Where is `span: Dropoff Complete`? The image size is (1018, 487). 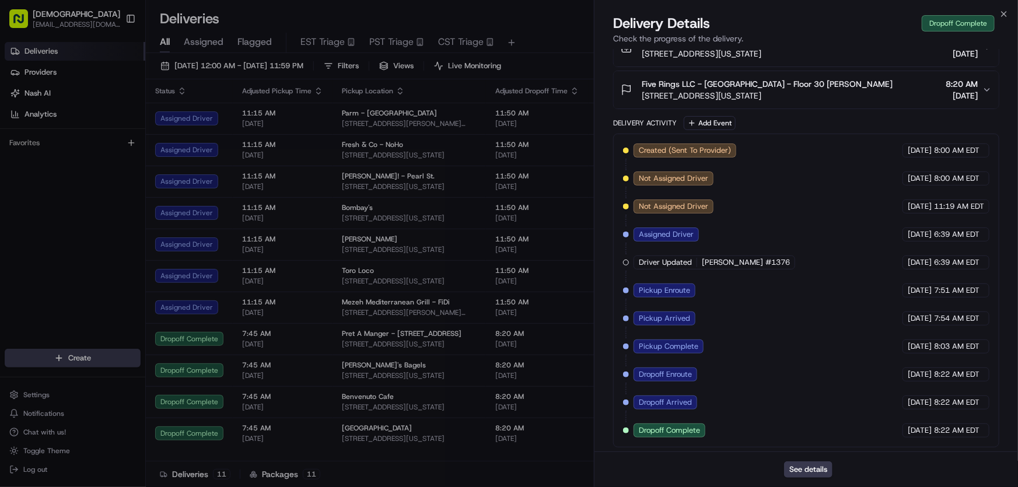 span: Dropoff Complete is located at coordinates (669, 430).